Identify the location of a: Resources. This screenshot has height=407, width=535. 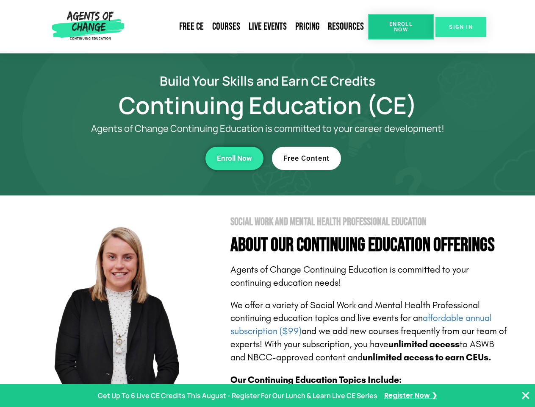
(346, 27).